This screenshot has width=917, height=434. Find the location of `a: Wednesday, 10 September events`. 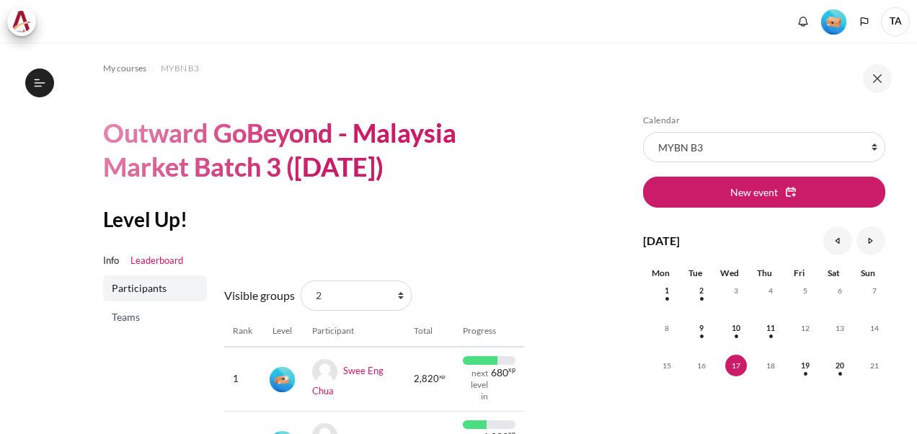

a: Wednesday, 10 September events is located at coordinates (736, 328).